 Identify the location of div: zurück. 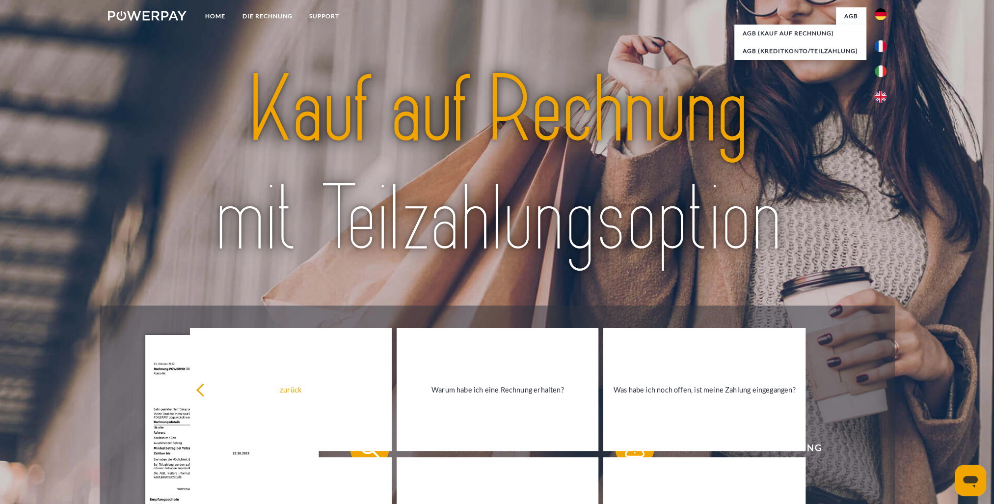
(291, 389).